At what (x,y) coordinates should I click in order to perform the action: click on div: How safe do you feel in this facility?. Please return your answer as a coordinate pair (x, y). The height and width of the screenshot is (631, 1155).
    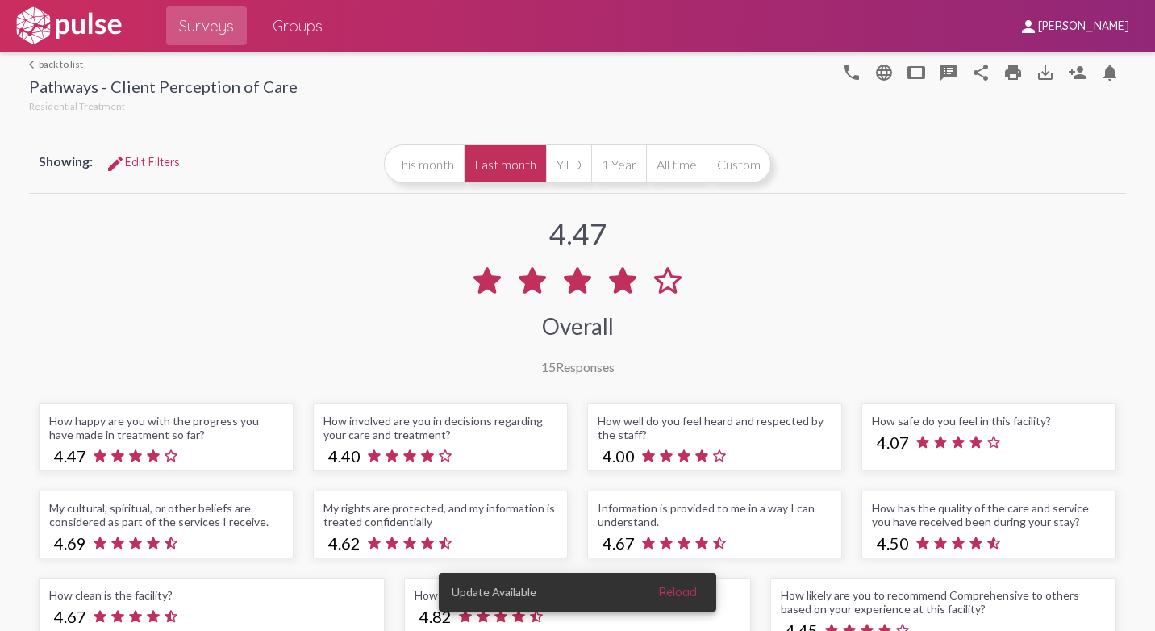
    Looking at the image, I should click on (989, 420).